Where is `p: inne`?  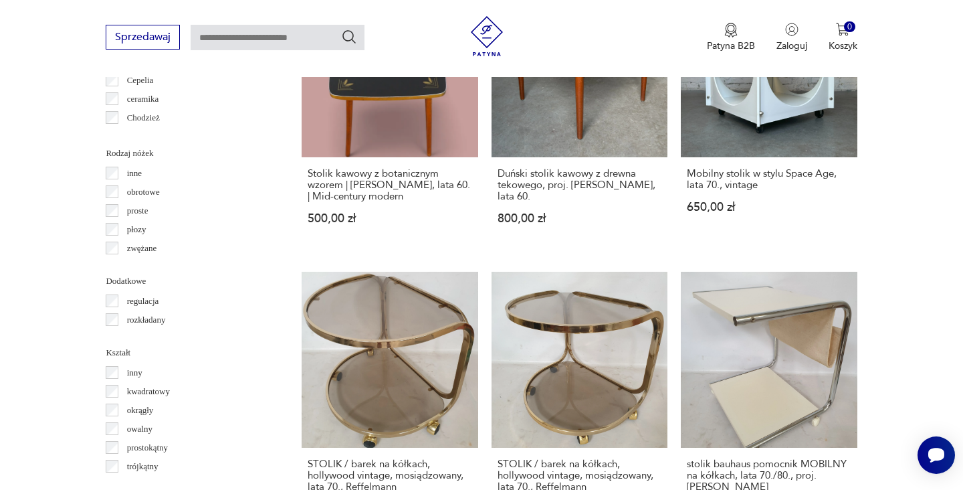
p: inne is located at coordinates (134, 173).